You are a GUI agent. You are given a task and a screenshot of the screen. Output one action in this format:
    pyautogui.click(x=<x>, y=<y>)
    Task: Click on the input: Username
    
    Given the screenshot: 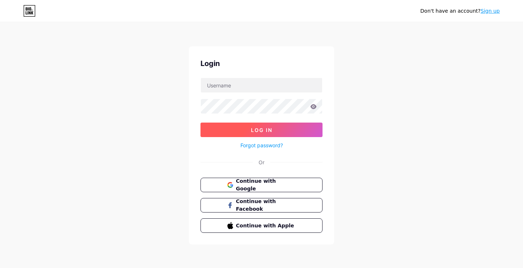 What is the action you would take?
    pyautogui.click(x=261, y=85)
    